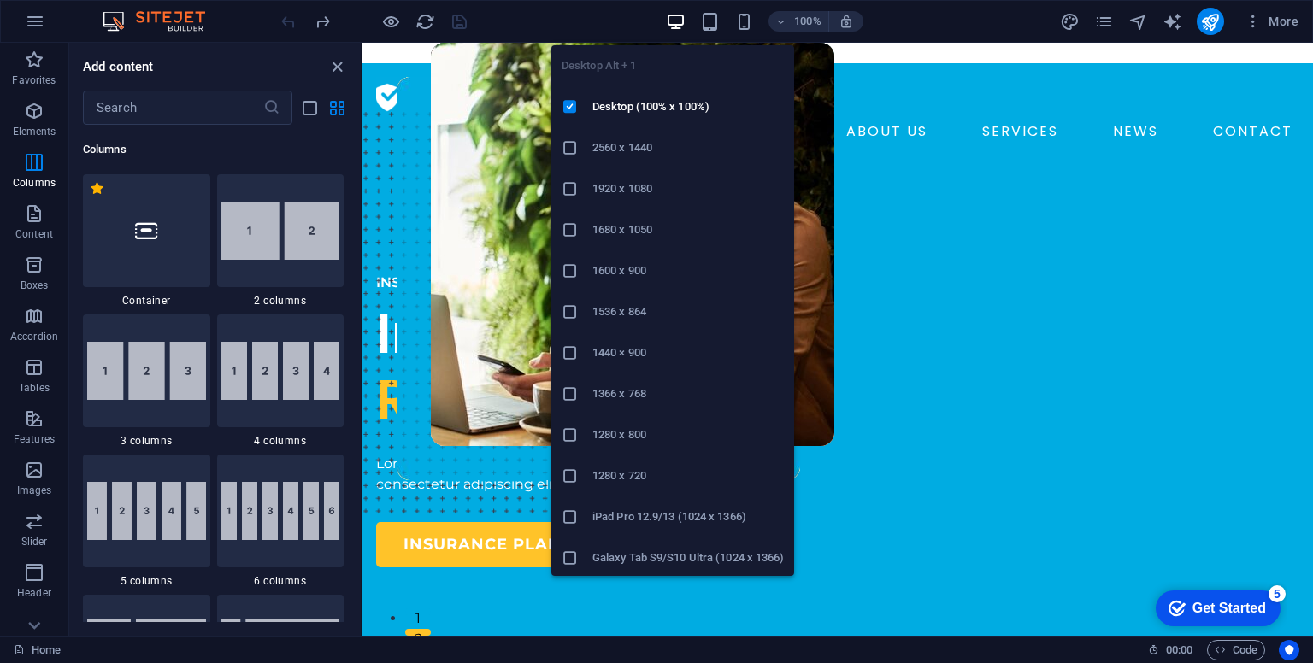 This screenshot has width=1313, height=663. Describe the element at coordinates (1070, 21) in the screenshot. I see `button: design` at that location.